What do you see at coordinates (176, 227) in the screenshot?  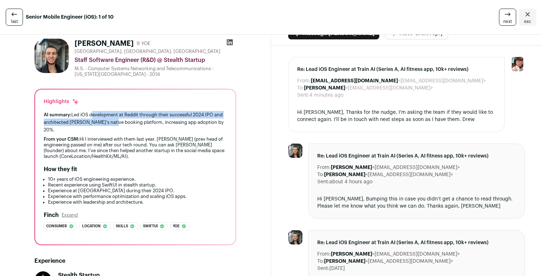 I see `span: Yoe` at bounding box center [176, 227].